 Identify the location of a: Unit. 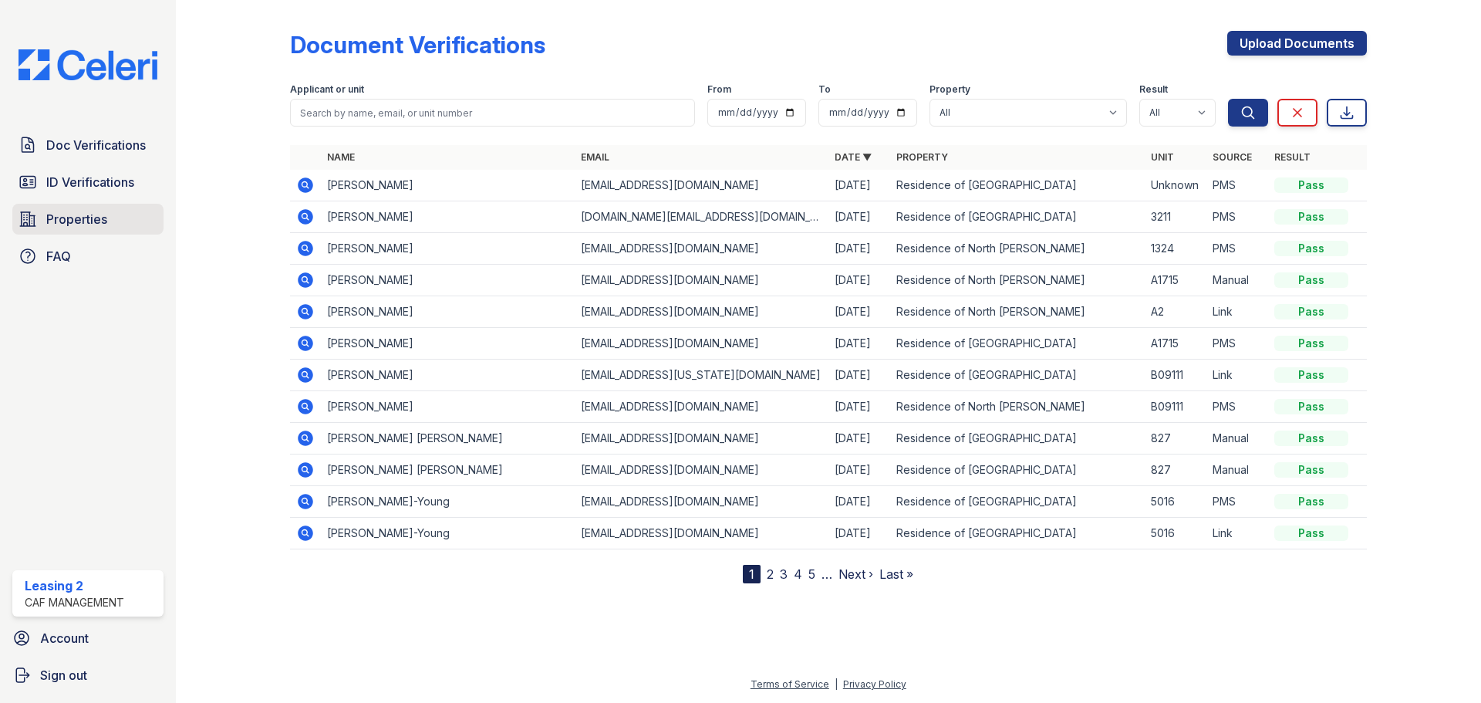
(1162, 157).